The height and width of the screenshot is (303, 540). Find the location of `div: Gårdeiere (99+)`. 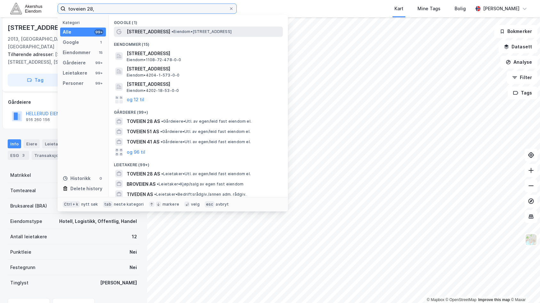

div: Gårdeiere (99+) is located at coordinates (198, 110).